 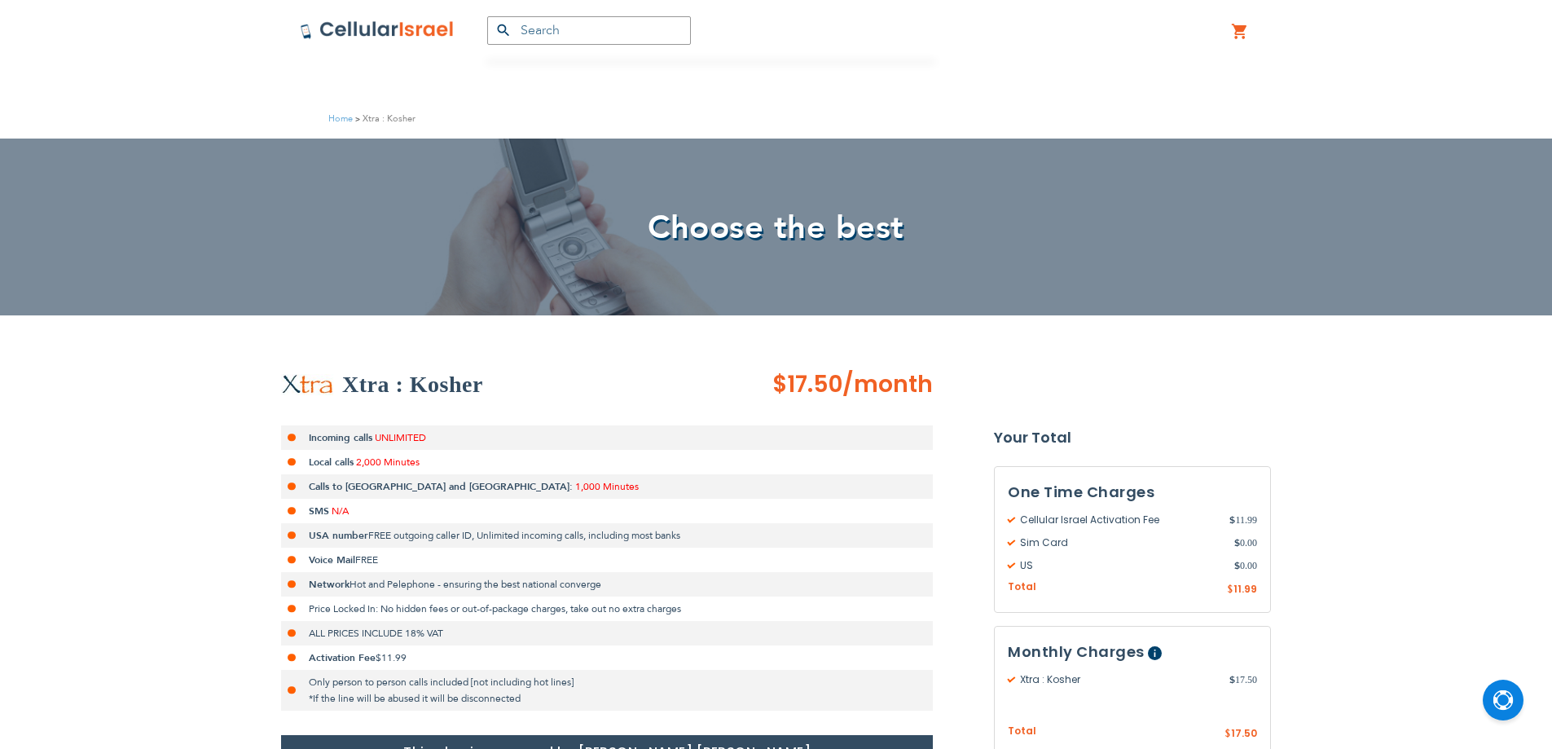 I want to click on span: UNLIMITED, so click(x=400, y=438).